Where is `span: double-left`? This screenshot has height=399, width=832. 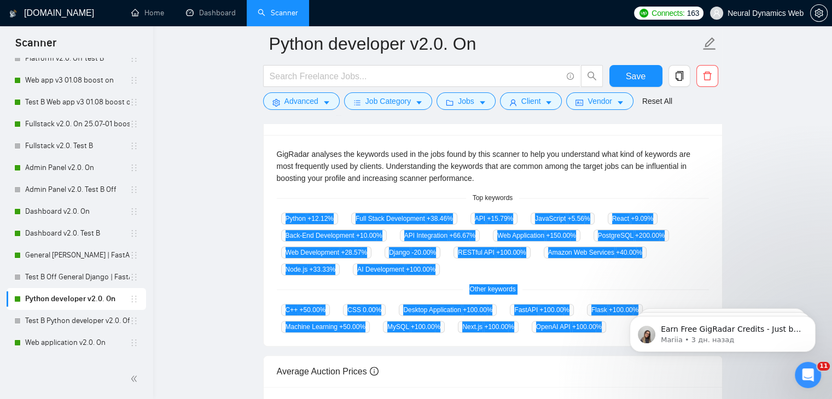
span: double-left is located at coordinates (136, 379).